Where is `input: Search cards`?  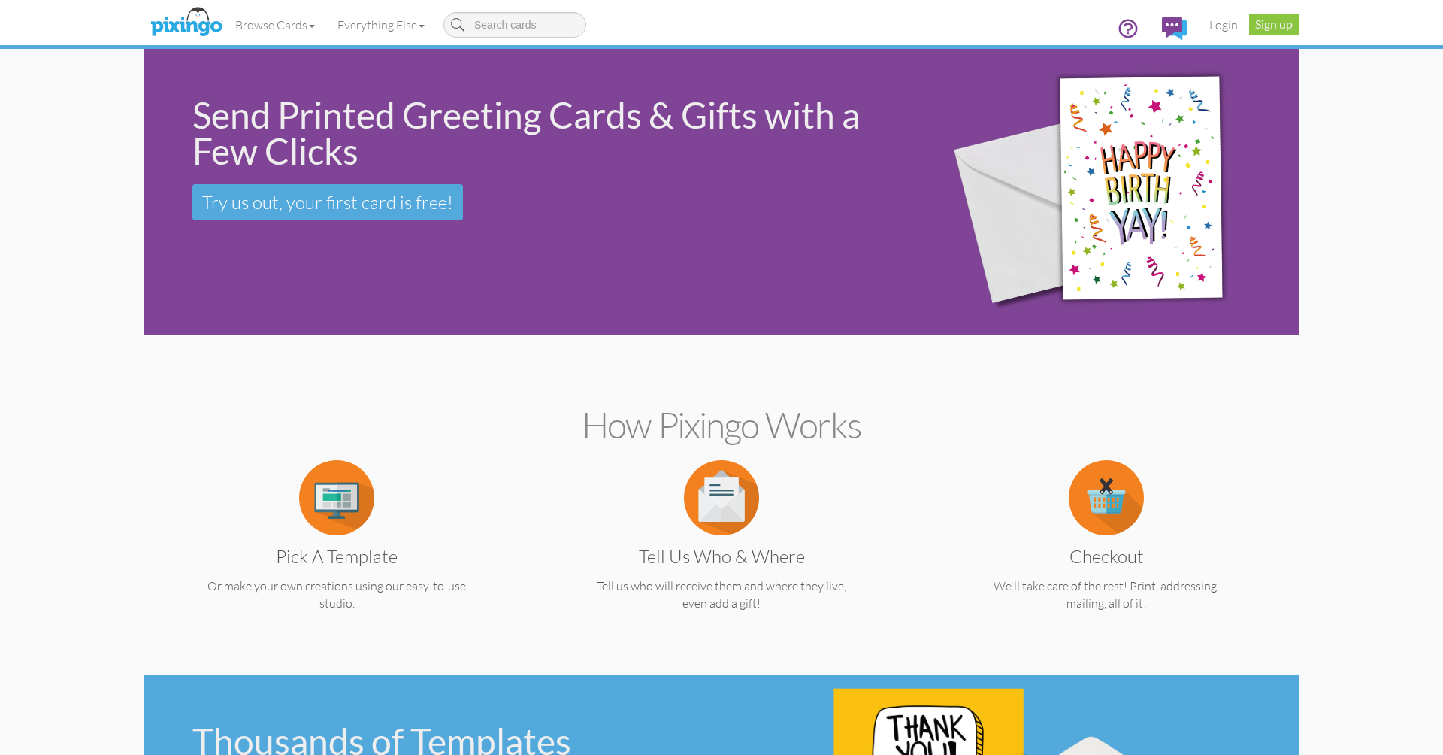
input: Search cards is located at coordinates (515, 25).